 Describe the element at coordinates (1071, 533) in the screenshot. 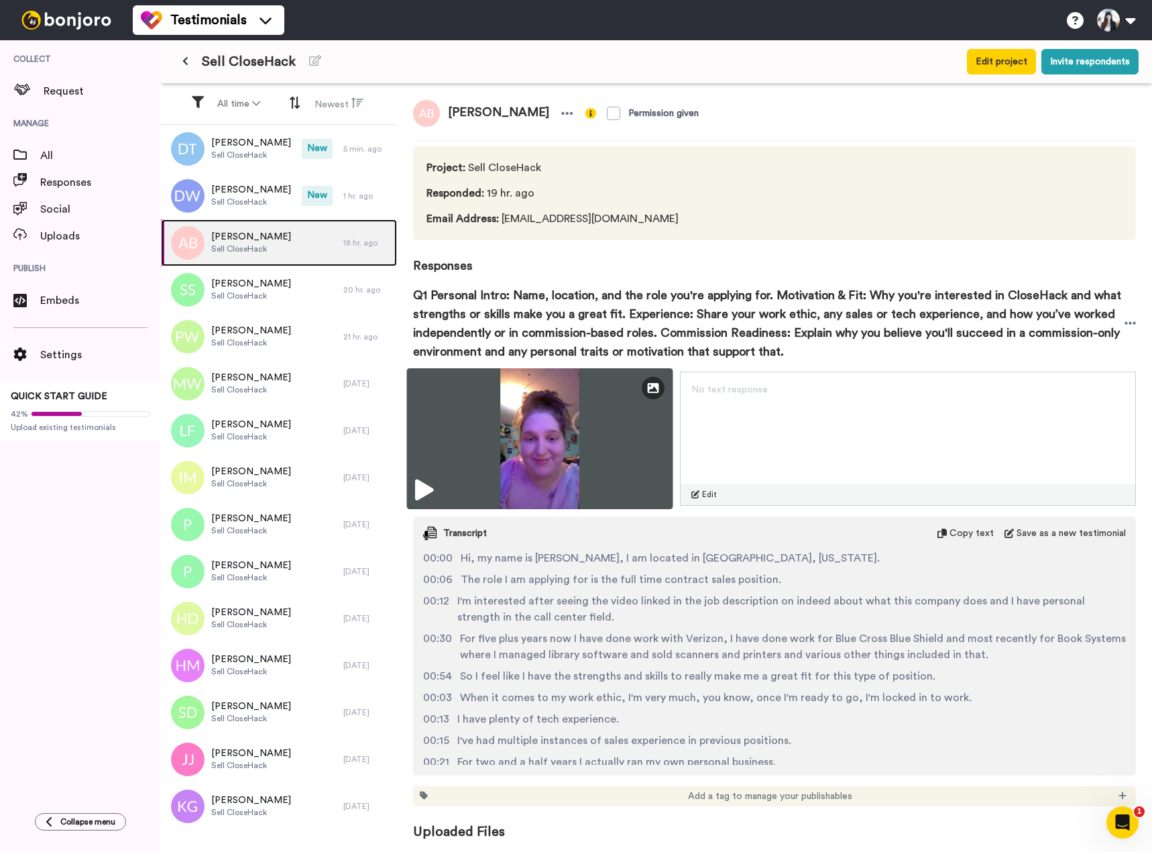

I see `span: Save as a new testimonial` at that location.